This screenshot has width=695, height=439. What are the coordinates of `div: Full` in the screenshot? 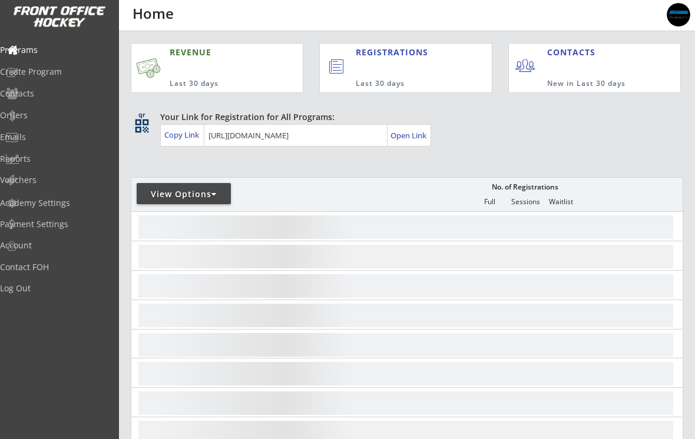 It's located at (489, 202).